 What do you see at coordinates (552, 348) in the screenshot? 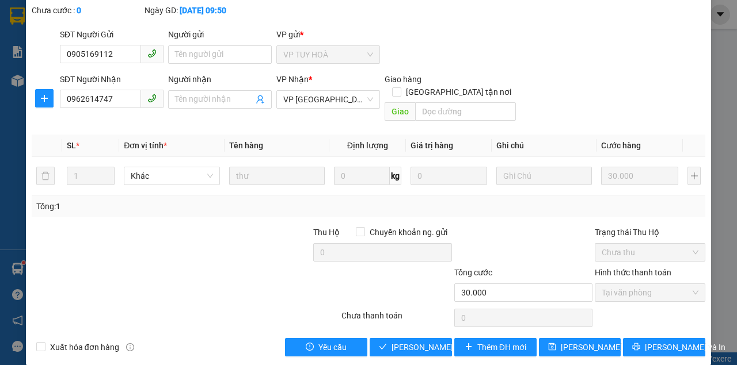
I see `span: save` at bounding box center [552, 348].